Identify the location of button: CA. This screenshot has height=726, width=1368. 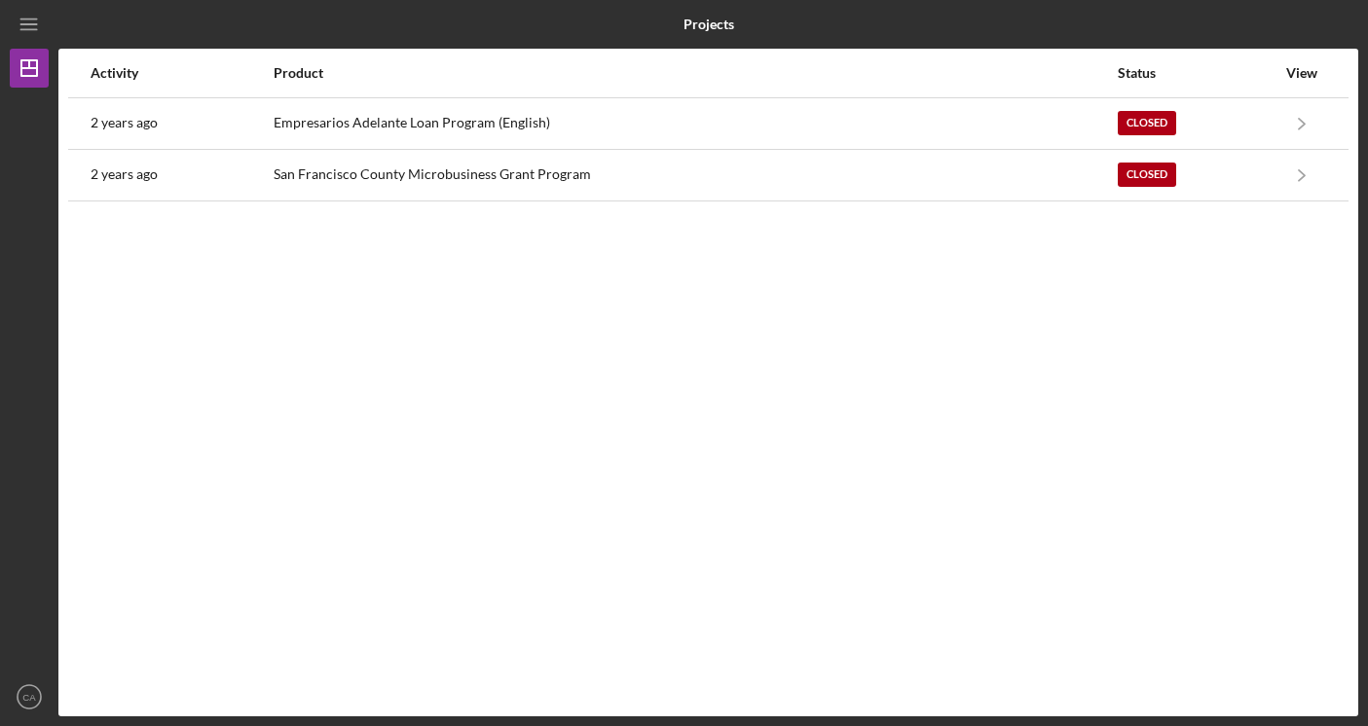
(29, 697).